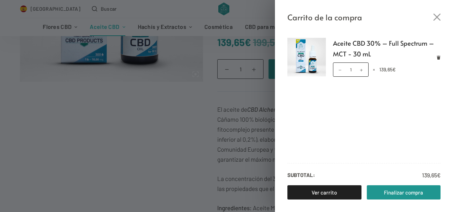 The image size is (453, 212). What do you see at coordinates (437, 17) in the screenshot?
I see `button: Cerrar el cajón del carrito` at bounding box center [437, 17].